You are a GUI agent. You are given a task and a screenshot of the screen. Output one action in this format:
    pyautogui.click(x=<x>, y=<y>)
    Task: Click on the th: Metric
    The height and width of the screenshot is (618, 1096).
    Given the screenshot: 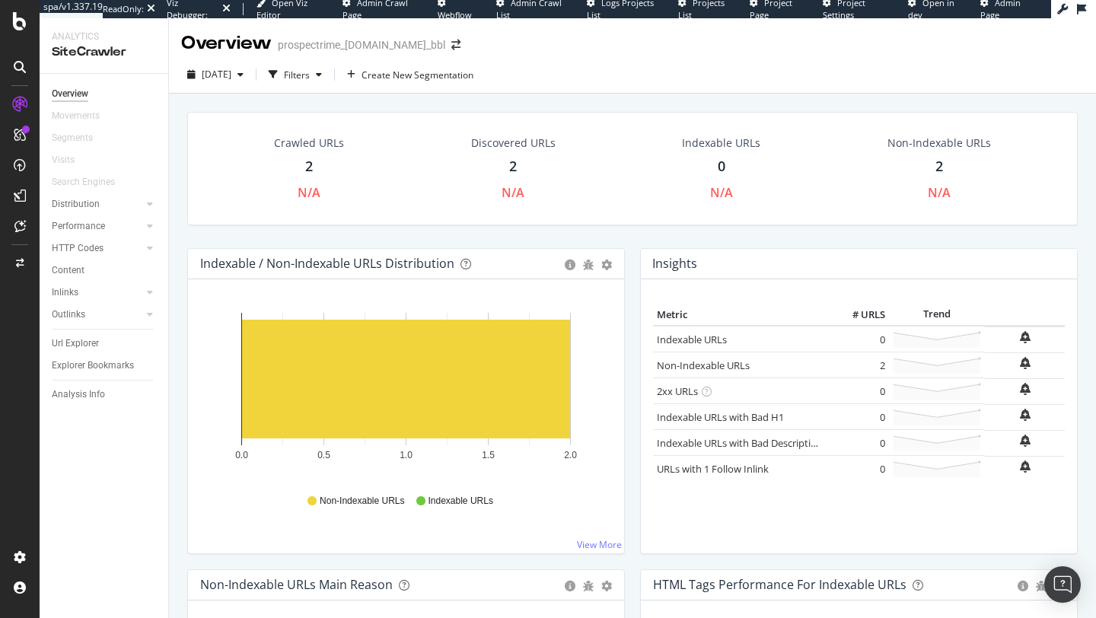 What is the action you would take?
    pyautogui.click(x=741, y=315)
    